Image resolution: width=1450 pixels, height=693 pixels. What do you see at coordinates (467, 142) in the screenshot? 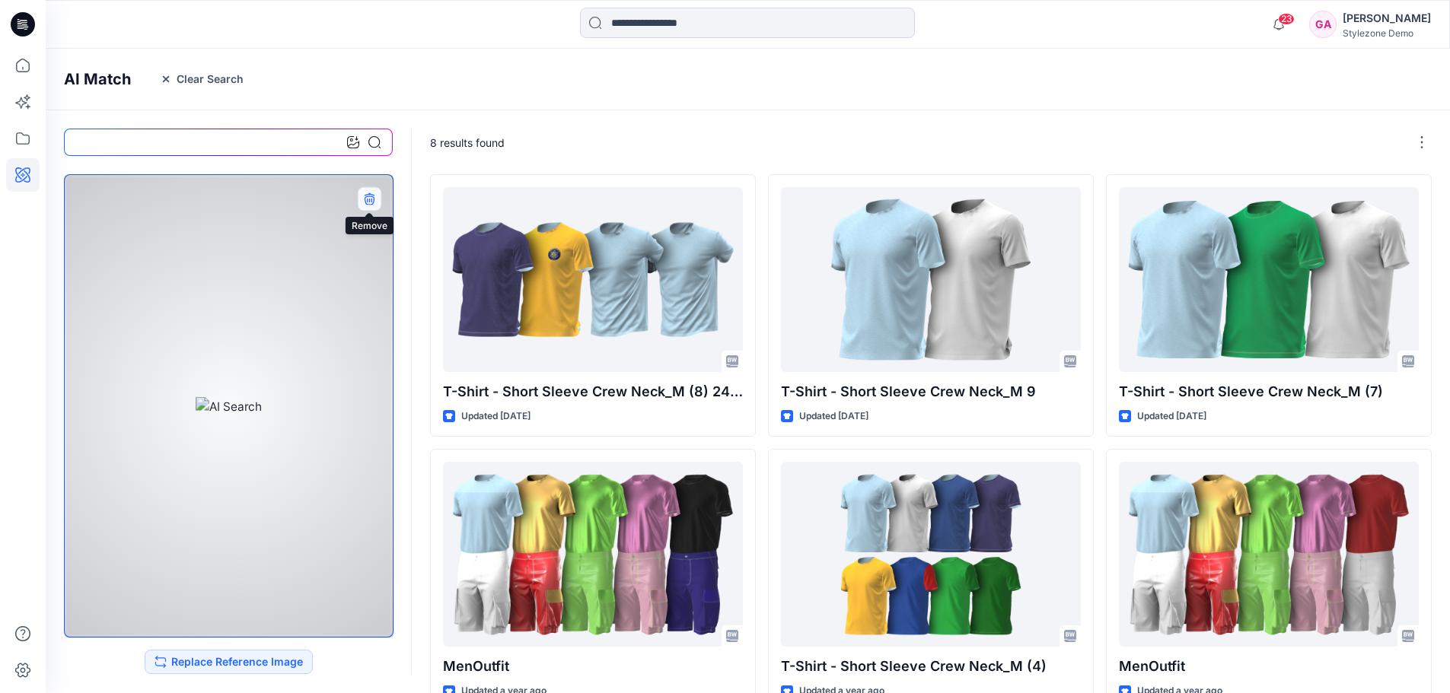
I see `p: 8 results found` at bounding box center [467, 142].